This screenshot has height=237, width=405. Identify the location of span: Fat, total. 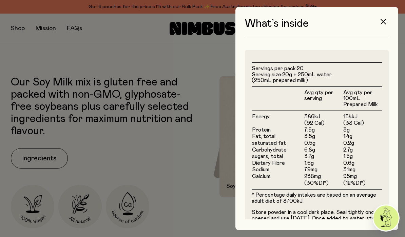
(264, 136).